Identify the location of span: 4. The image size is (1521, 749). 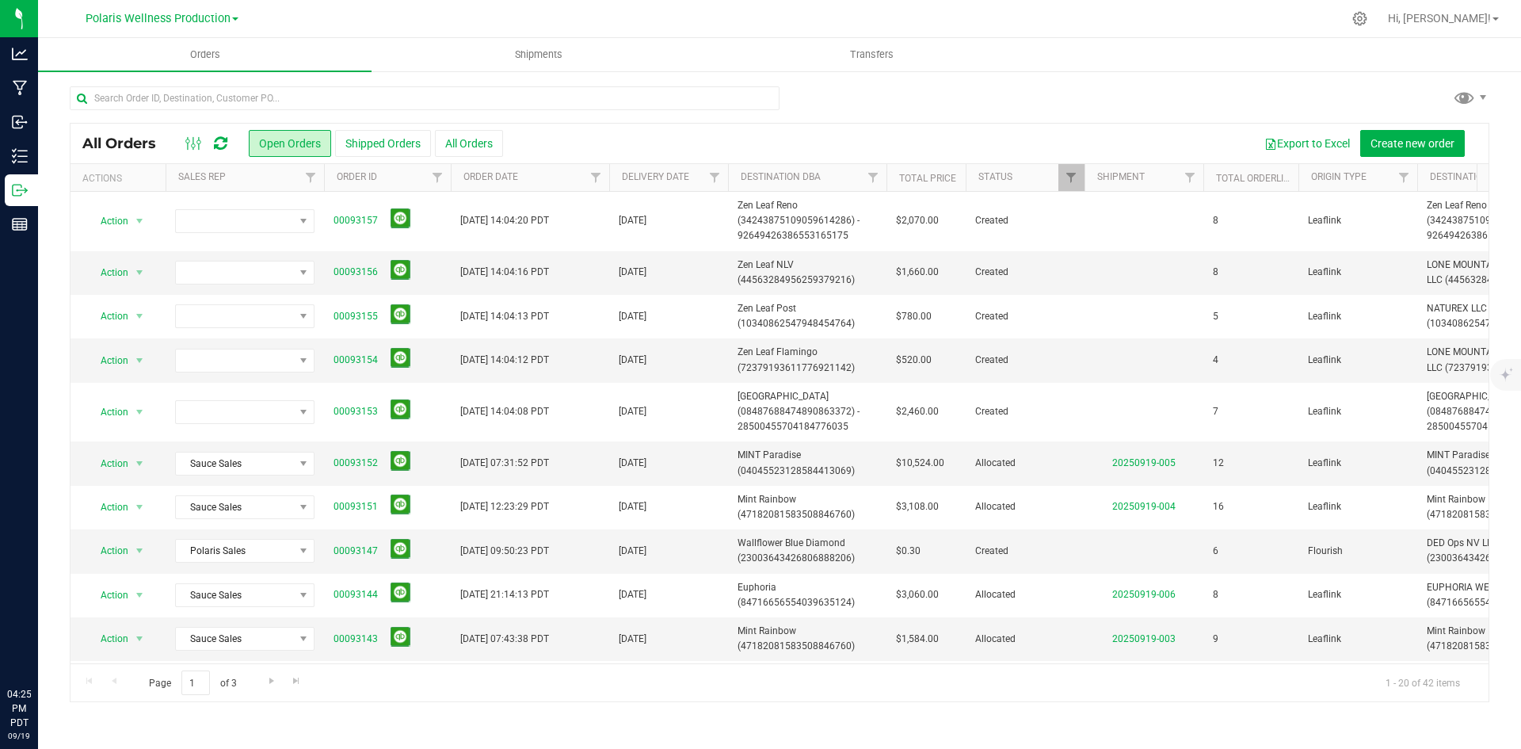
(1215, 360).